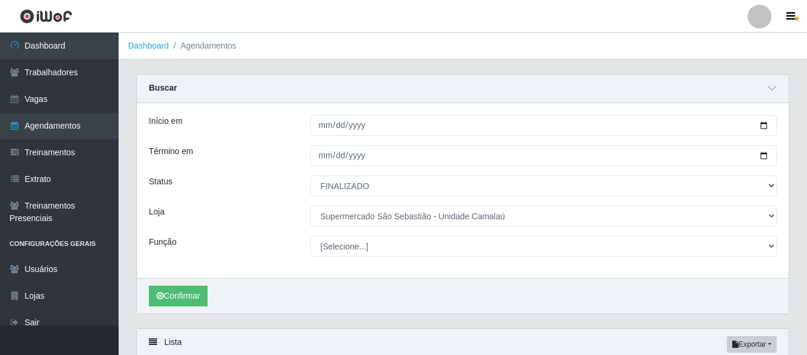 The width and height of the screenshot is (807, 355). What do you see at coordinates (46, 16) in the screenshot?
I see `img: CoreUI Logo` at bounding box center [46, 16].